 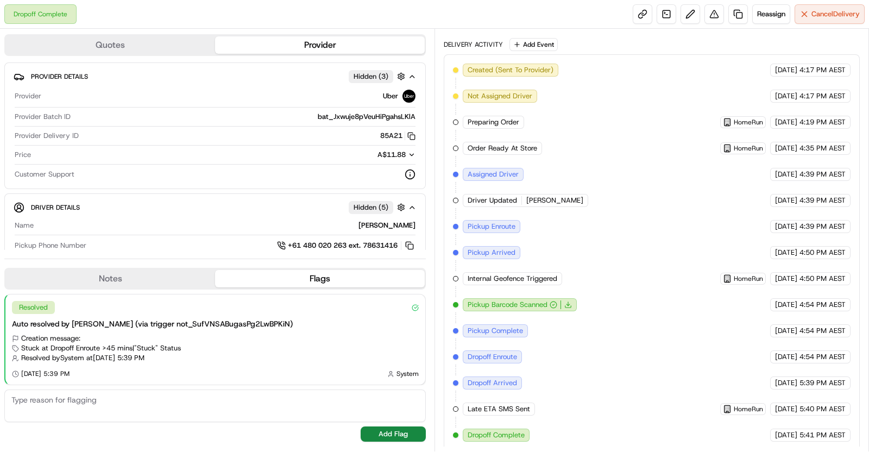 What do you see at coordinates (346, 245) in the screenshot?
I see `button: +61 480 020 263 ext. 78631416` at bounding box center [346, 245].